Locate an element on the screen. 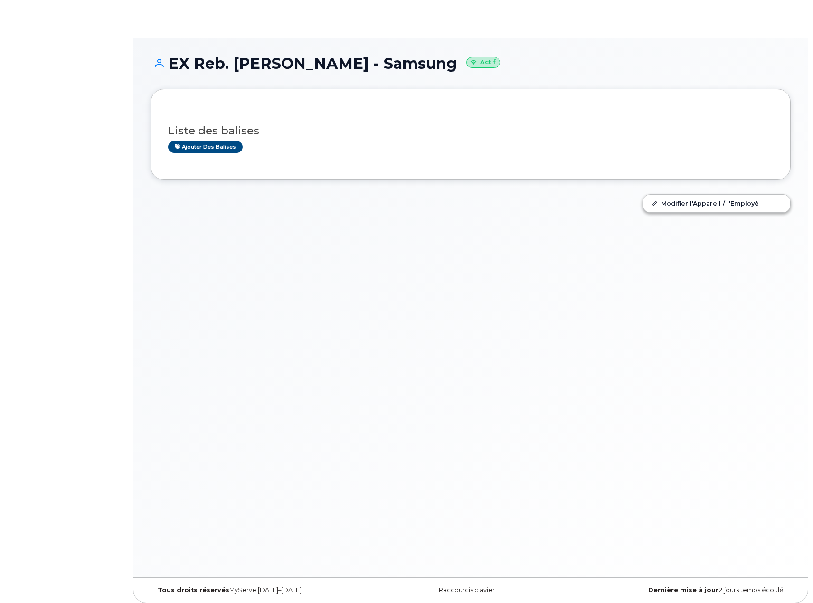 The width and height of the screenshot is (813, 603). strong: Dernière mise à jour is located at coordinates (684, 590).